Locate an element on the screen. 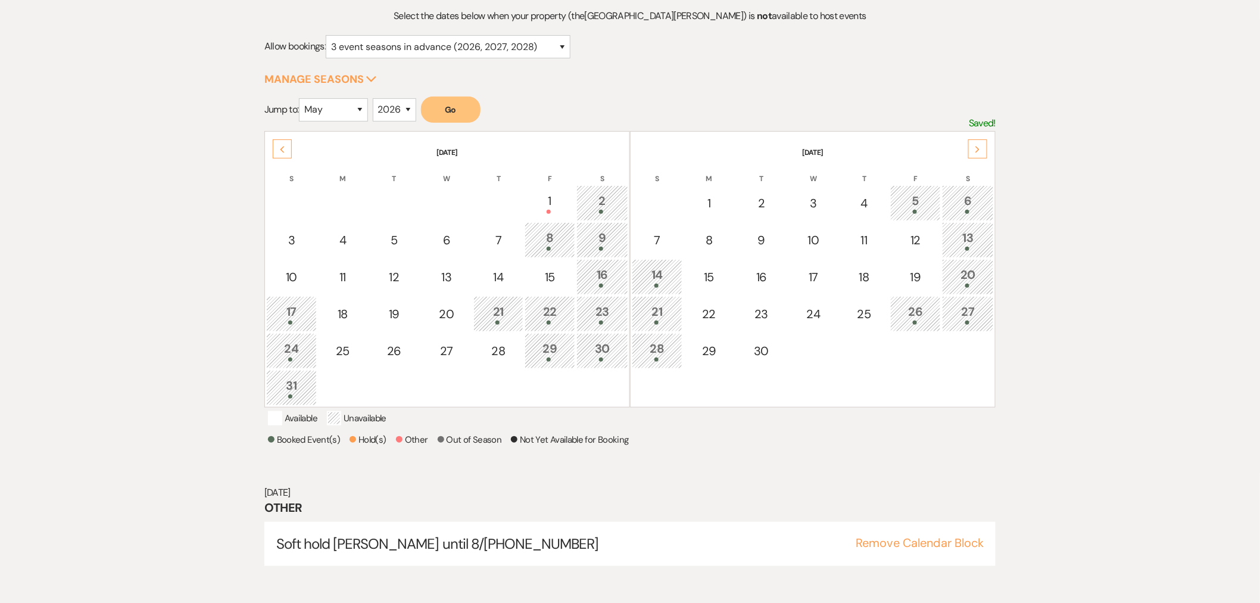 The image size is (1260, 603). button: Manage Seasons is located at coordinates (320, 79).